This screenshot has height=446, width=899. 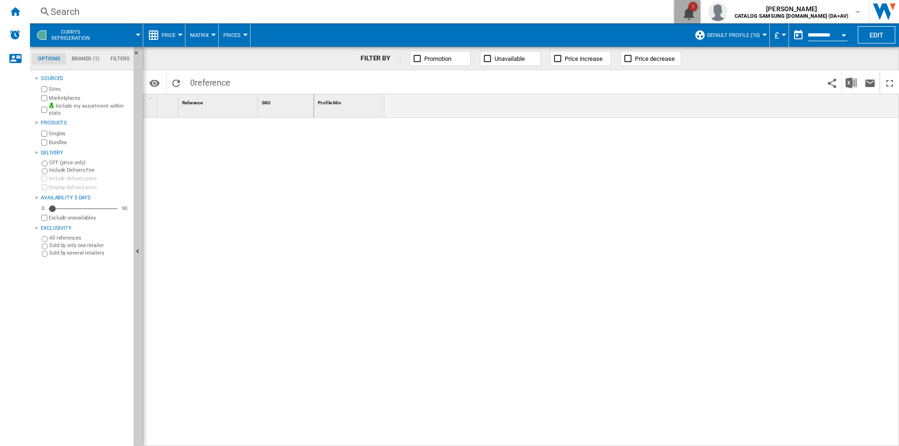 What do you see at coordinates (44, 171) in the screenshot?
I see `input: Include Delivery Fee` at bounding box center [44, 171].